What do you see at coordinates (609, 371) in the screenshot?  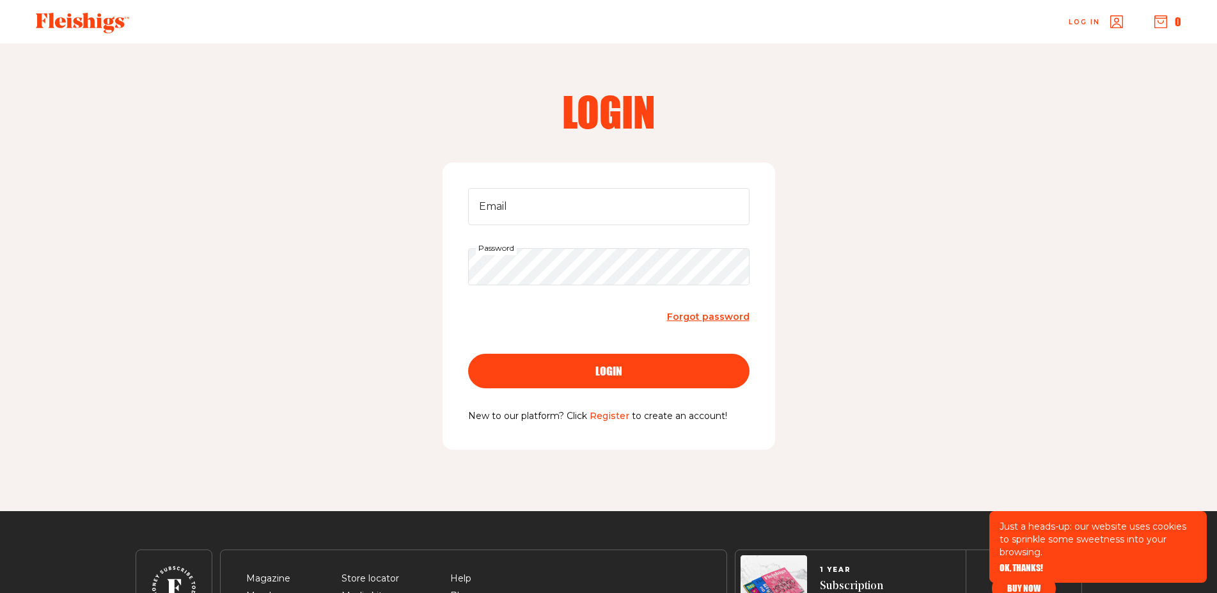 I see `span: login` at bounding box center [609, 371].